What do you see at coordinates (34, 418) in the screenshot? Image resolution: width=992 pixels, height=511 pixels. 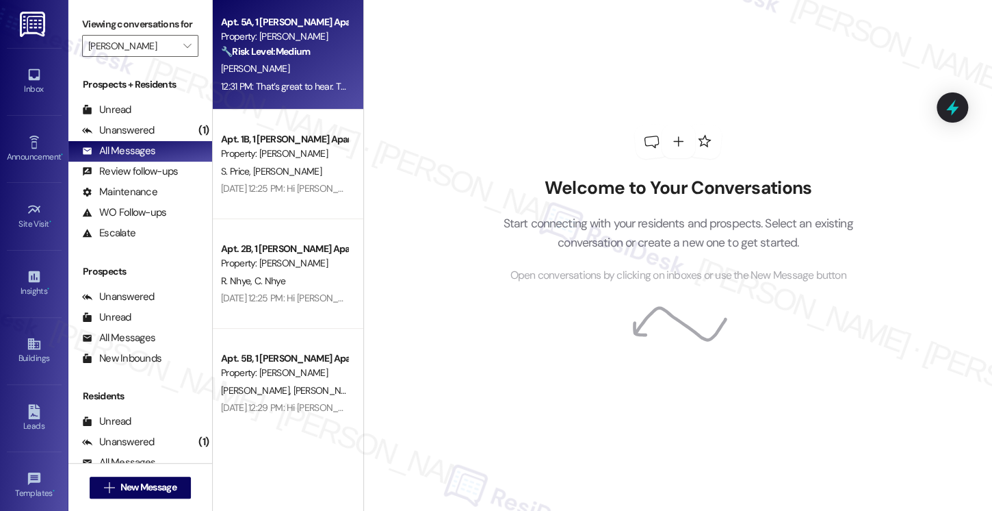 I see `a: Leads` at bounding box center [34, 418].